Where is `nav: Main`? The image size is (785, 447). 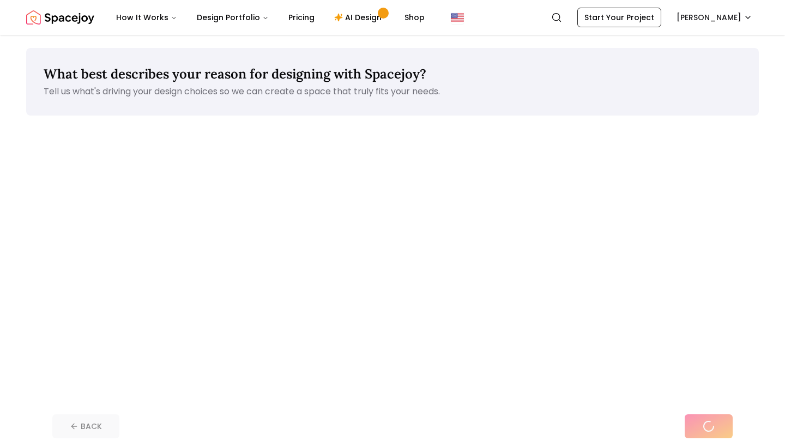
nav: Main is located at coordinates (270, 17).